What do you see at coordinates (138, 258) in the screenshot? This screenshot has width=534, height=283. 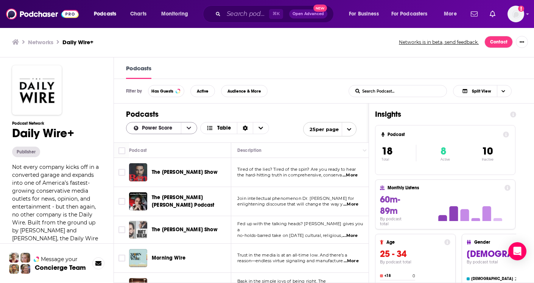 I see `img: Morning Wire` at bounding box center [138, 258].